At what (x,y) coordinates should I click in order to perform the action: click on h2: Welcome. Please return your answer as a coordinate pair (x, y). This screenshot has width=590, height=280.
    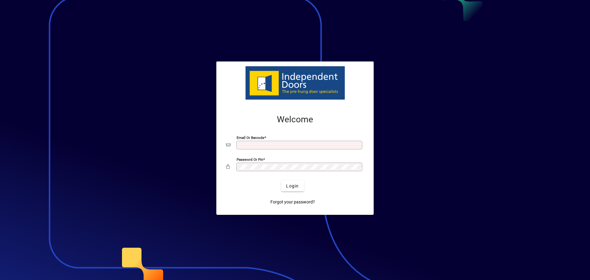
    Looking at the image, I should click on (295, 119).